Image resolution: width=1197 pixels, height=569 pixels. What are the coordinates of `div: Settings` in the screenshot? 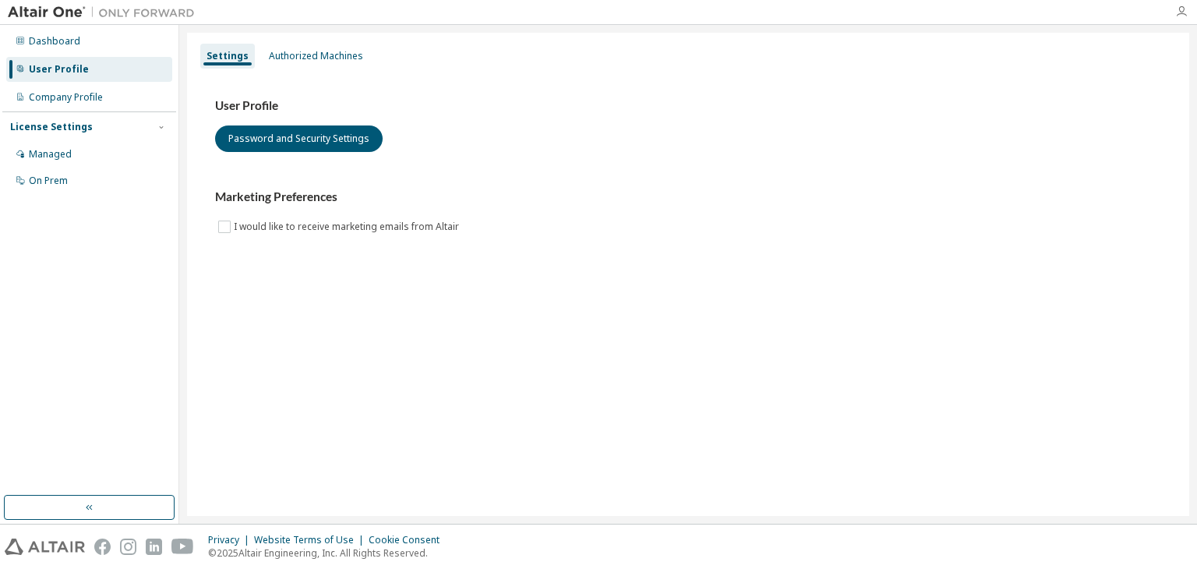 It's located at (228, 56).